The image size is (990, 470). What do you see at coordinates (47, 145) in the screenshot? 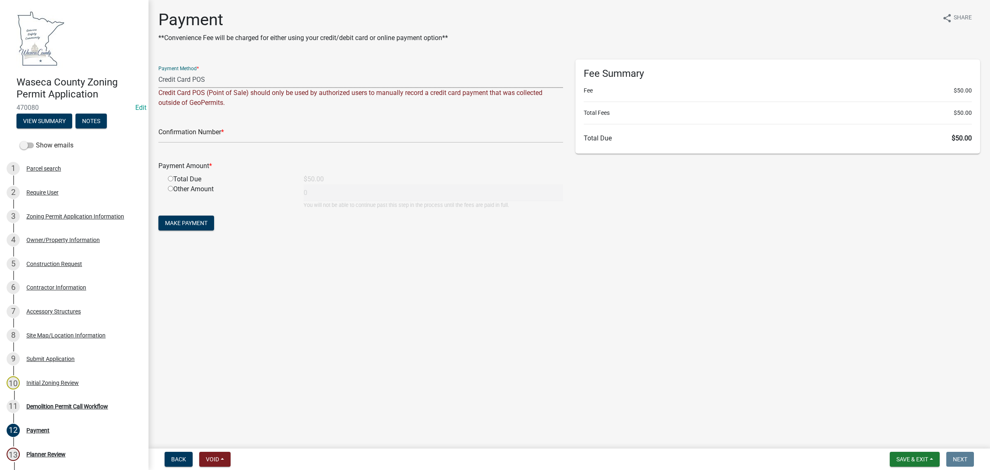
I see `label: Show emails` at bounding box center [47, 145].